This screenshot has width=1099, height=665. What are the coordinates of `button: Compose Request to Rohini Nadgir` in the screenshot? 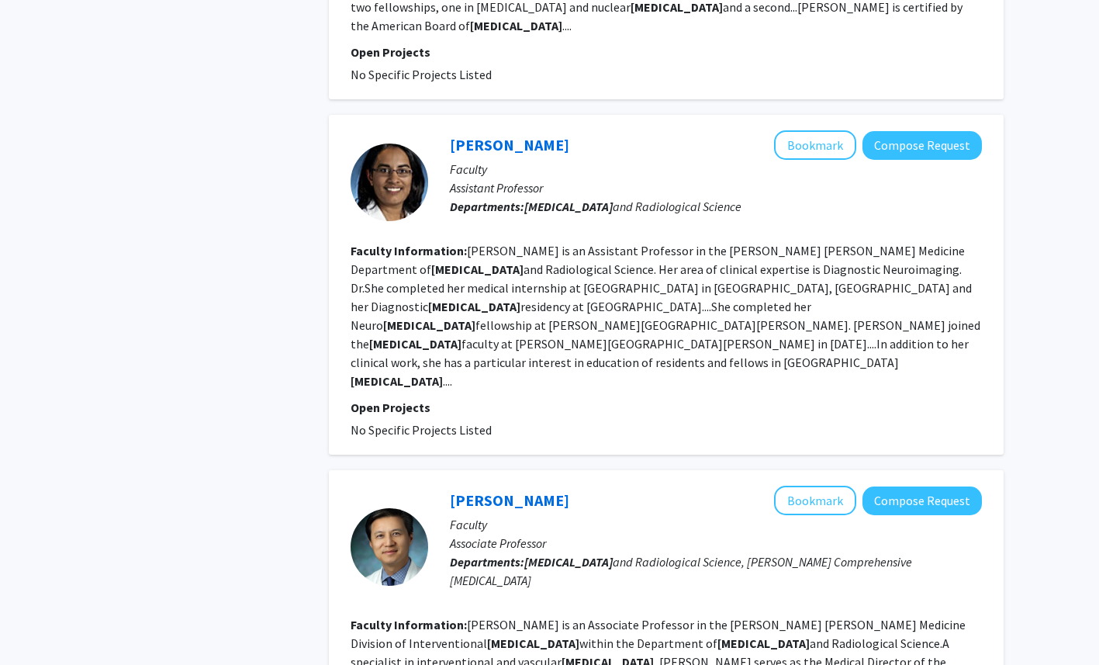 It's located at (923, 145).